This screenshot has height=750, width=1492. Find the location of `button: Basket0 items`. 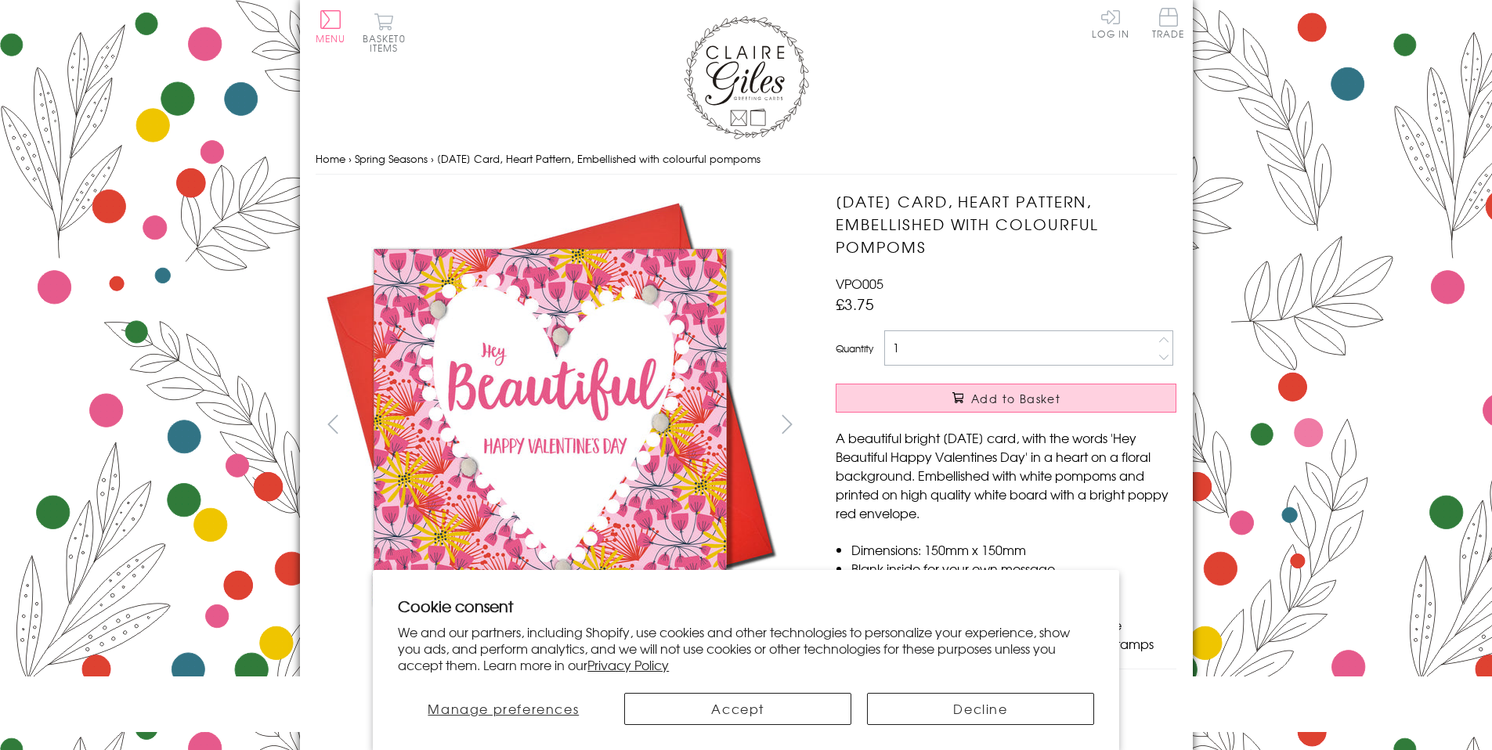

button: Basket0 items is located at coordinates (384, 32).